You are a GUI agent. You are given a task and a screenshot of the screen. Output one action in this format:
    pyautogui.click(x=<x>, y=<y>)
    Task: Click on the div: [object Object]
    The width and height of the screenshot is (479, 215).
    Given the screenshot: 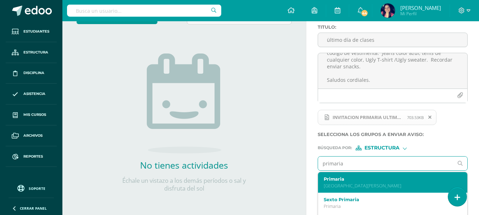 What is the action you would take?
    pyautogui.click(x=382, y=148)
    